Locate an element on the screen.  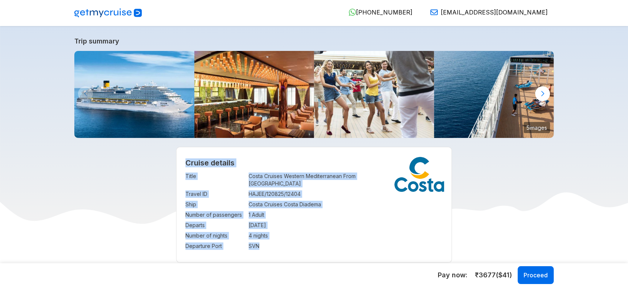
a: Trip summary is located at coordinates (314, 41).